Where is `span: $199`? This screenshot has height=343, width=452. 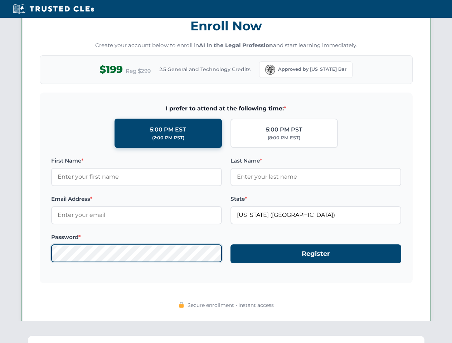
span: $199 is located at coordinates (111, 69).